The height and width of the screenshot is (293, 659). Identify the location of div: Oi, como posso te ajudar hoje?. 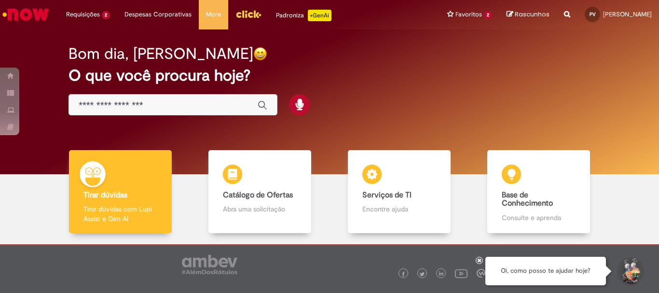
(546, 271).